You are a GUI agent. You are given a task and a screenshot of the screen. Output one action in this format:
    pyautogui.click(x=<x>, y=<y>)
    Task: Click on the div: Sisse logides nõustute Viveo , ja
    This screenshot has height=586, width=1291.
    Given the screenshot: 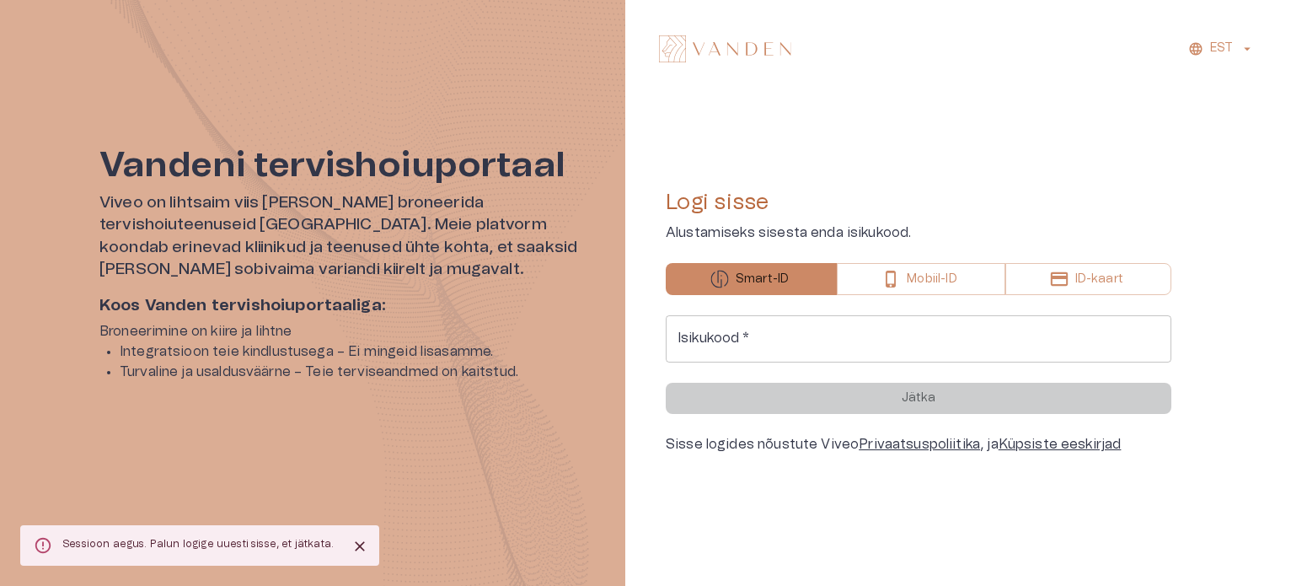 What is the action you would take?
    pyautogui.click(x=919, y=444)
    